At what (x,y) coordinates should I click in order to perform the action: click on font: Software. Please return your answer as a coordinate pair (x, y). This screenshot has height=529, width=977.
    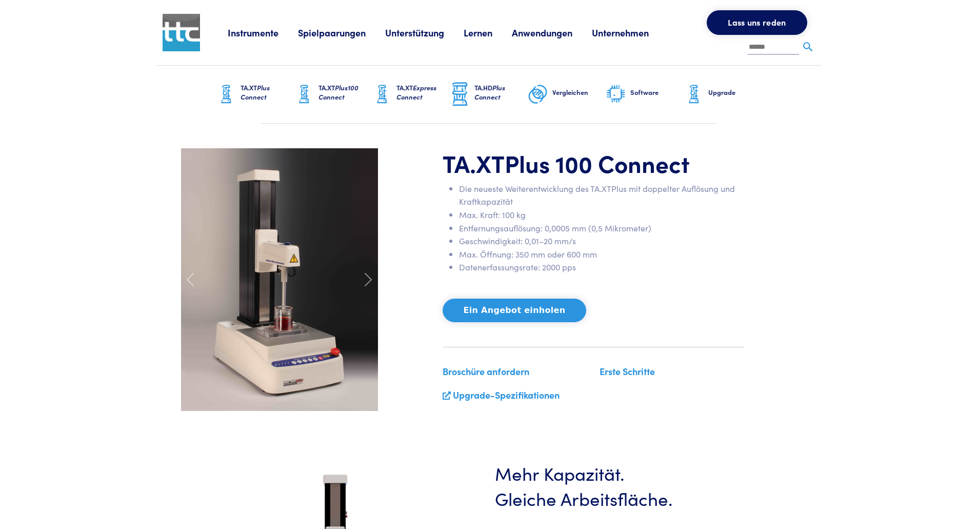
    Looking at the image, I should click on (644, 92).